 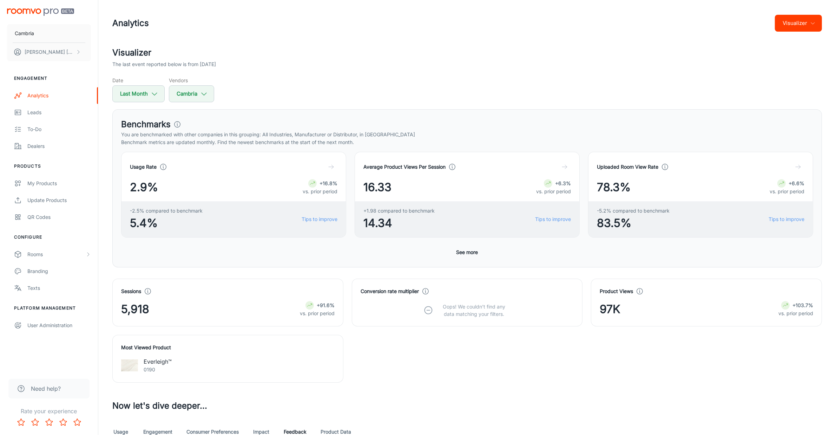 What do you see at coordinates (131, 23) in the screenshot?
I see `h1: Analytics` at bounding box center [131, 23].